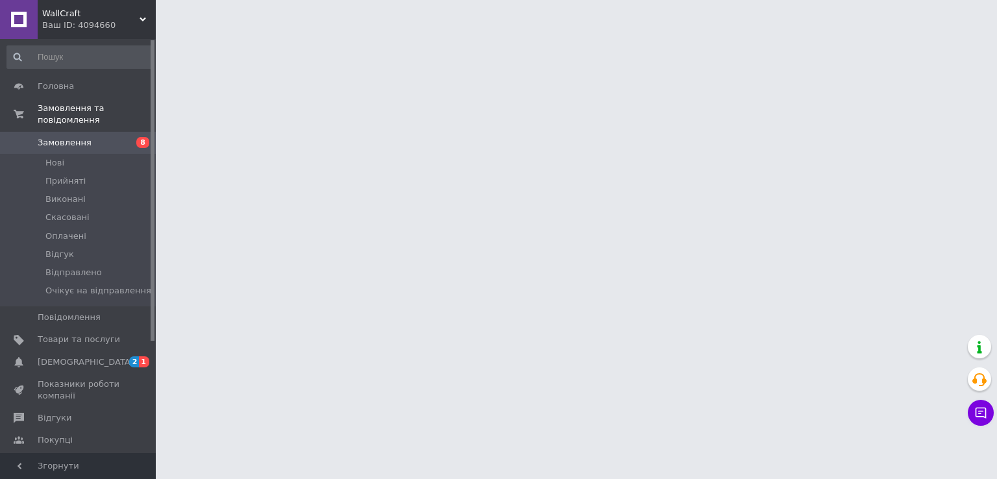 The height and width of the screenshot is (479, 997). What do you see at coordinates (91, 14) in the screenshot?
I see `span: WallCraft` at bounding box center [91, 14].